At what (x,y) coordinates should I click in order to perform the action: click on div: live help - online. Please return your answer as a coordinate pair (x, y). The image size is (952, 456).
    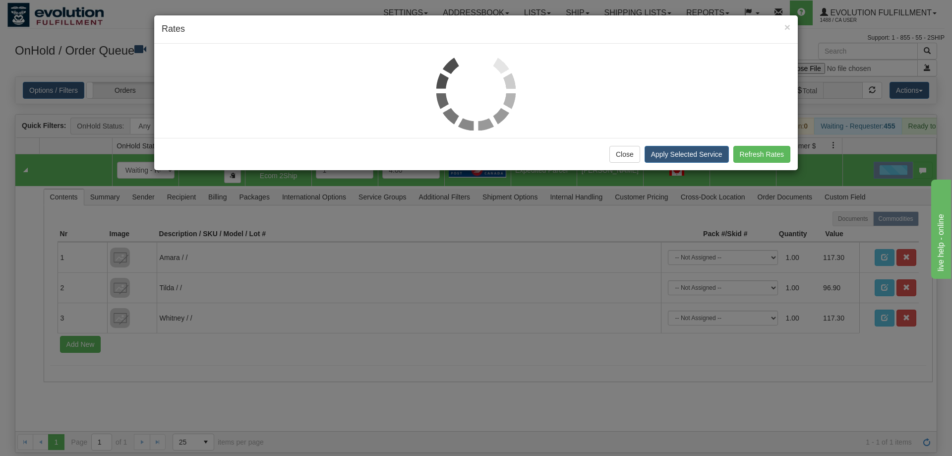
    Looking at the image, I should click on (50, 12).